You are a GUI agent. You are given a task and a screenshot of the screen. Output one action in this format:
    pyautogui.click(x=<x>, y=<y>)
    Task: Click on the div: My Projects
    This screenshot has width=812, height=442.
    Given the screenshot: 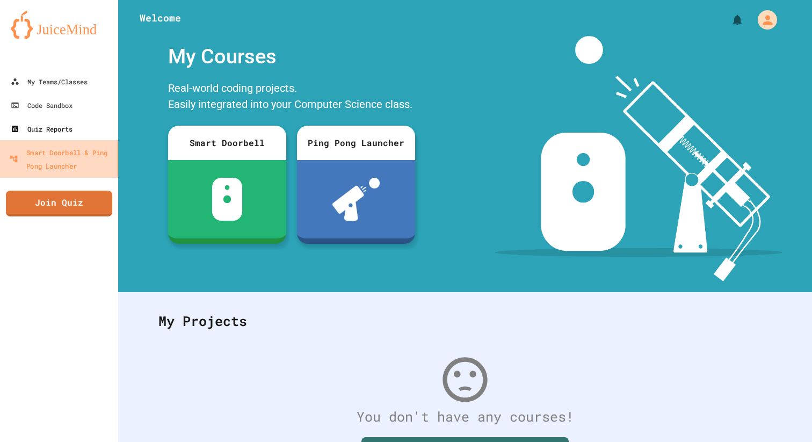 What is the action you would take?
    pyautogui.click(x=465, y=321)
    